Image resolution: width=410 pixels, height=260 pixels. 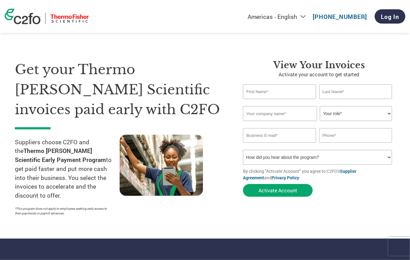 I want to click on img: supply chain worker, so click(x=161, y=165).